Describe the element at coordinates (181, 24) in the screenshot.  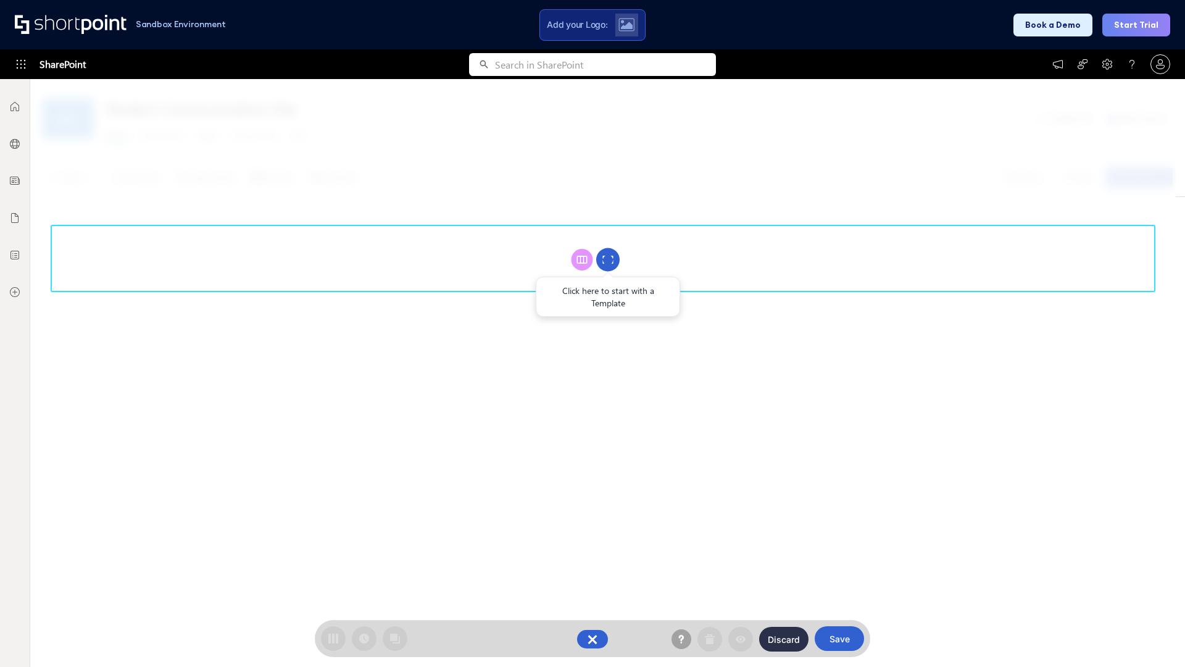
I see `h1: Sandbox Environment` at that location.